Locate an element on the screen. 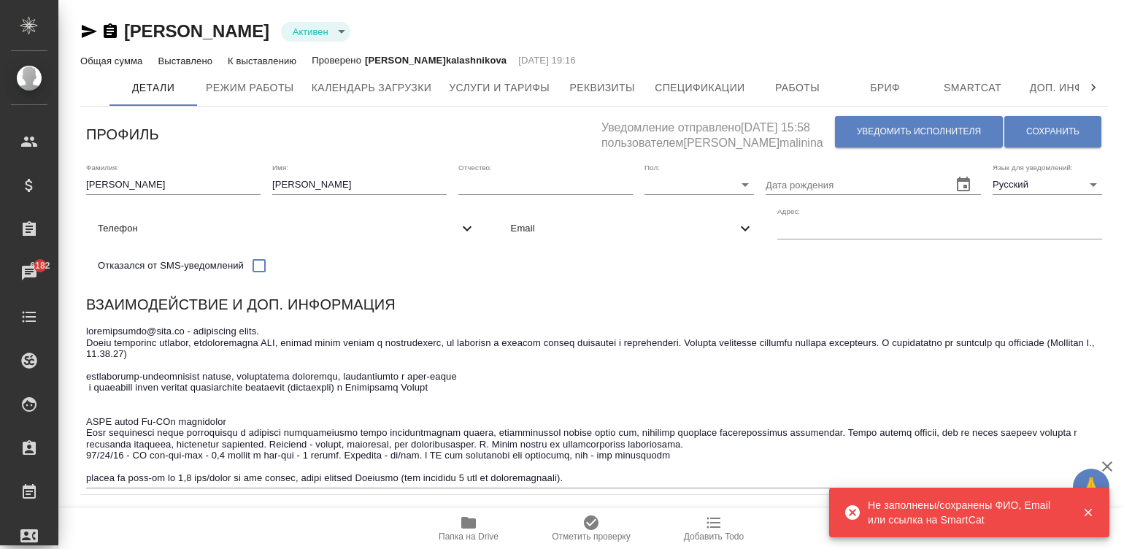 The image size is (1124, 549). span: Календарь загрузки is located at coordinates (371, 88).